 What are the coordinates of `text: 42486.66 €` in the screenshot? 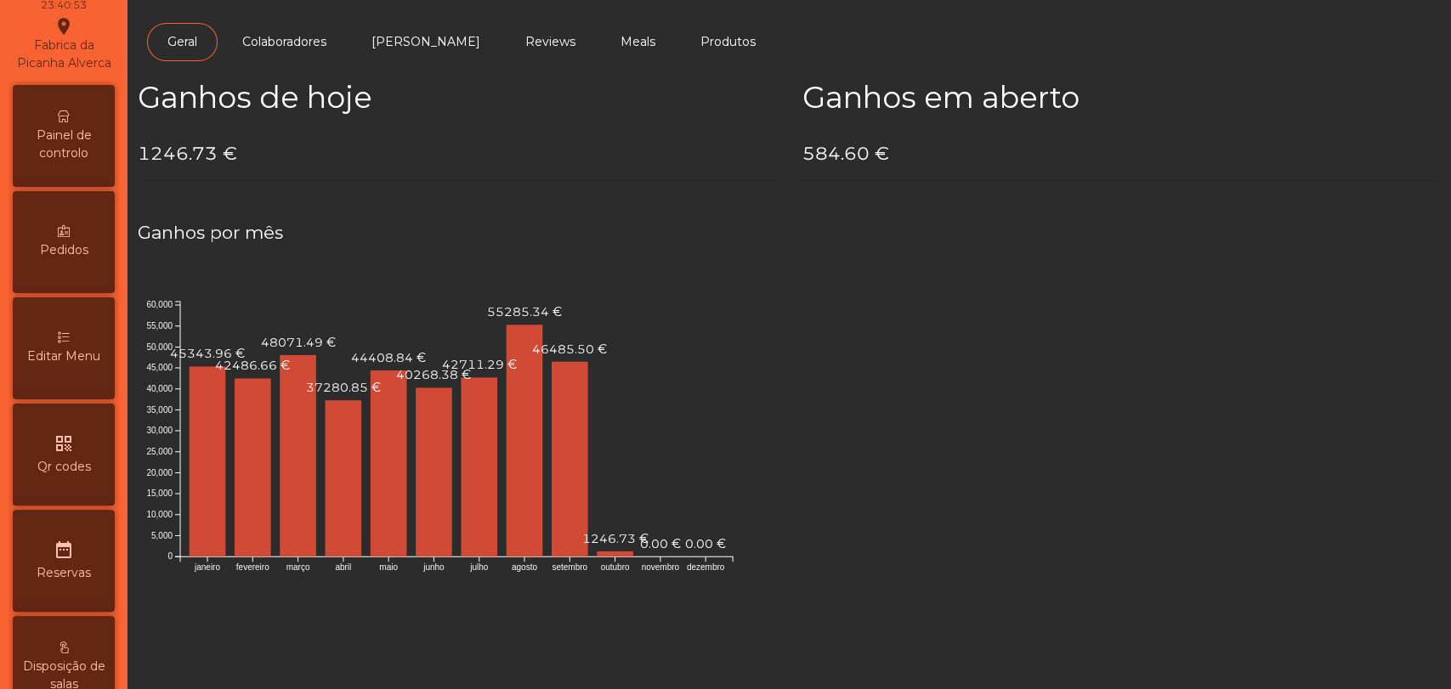 It's located at (252, 365).